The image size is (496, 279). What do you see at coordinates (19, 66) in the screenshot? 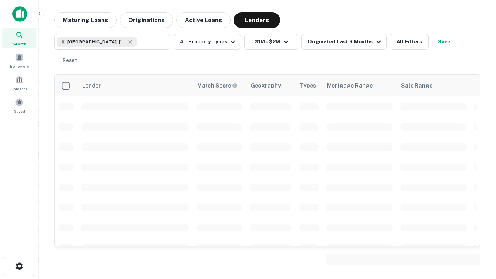
I see `span: Borrowers` at bounding box center [19, 66].